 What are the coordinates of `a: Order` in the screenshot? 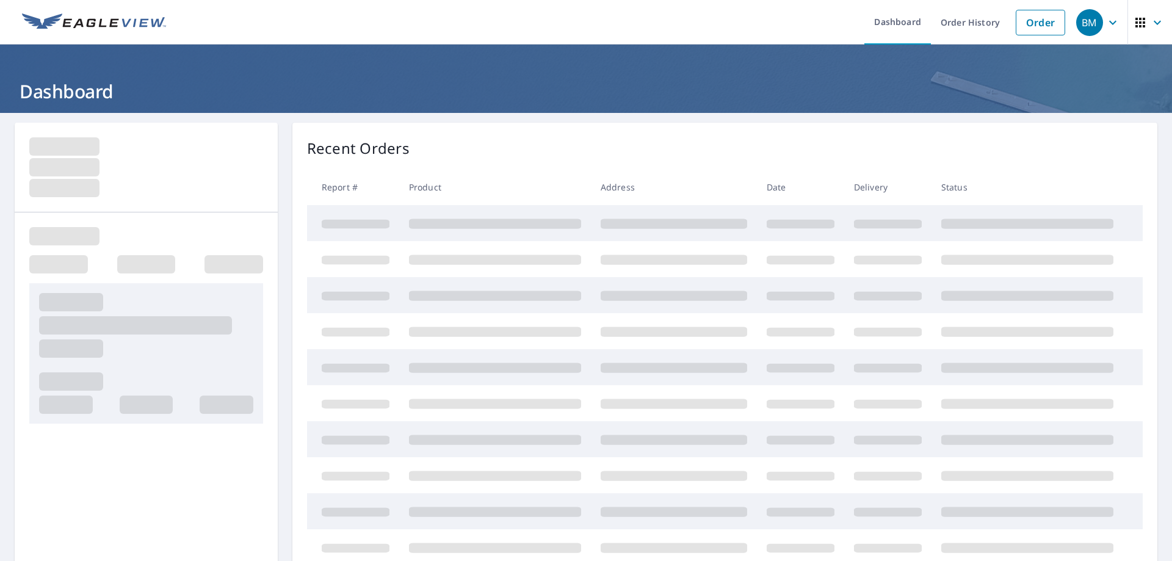 It's located at (1040, 23).